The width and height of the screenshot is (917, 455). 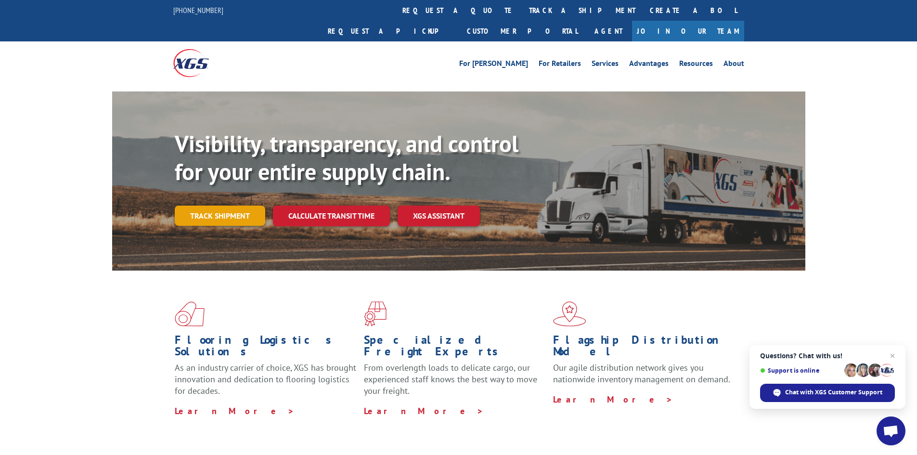 I want to click on div: Chat with XGS Customer Support, so click(x=827, y=393).